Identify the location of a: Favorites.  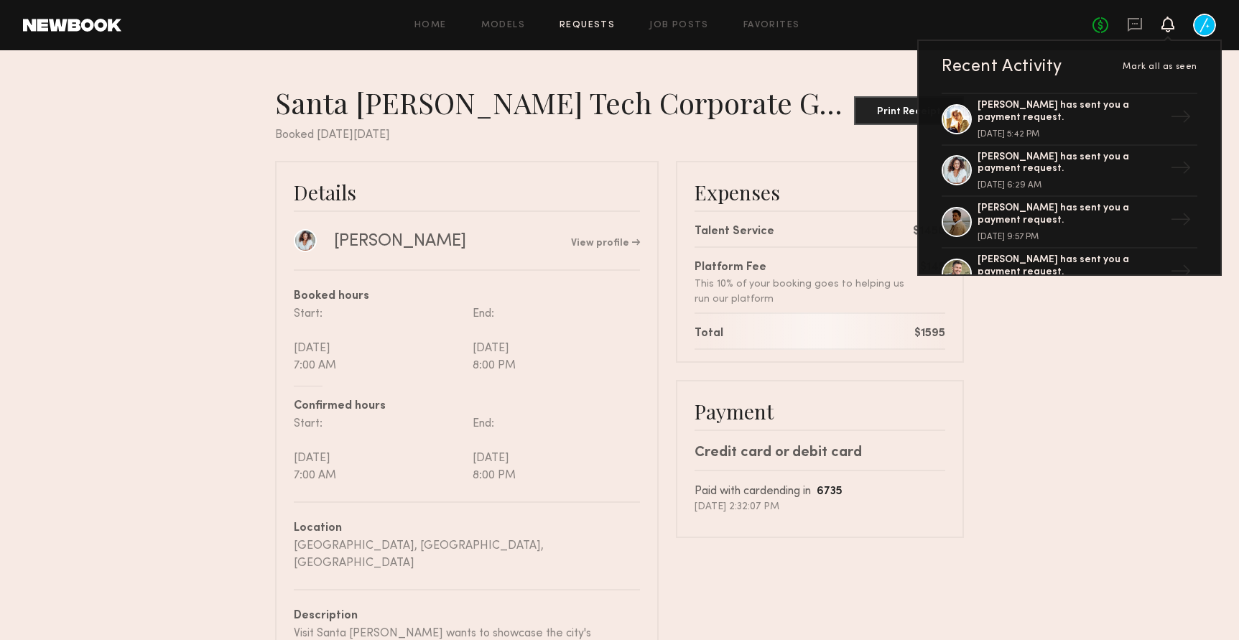
(772, 25).